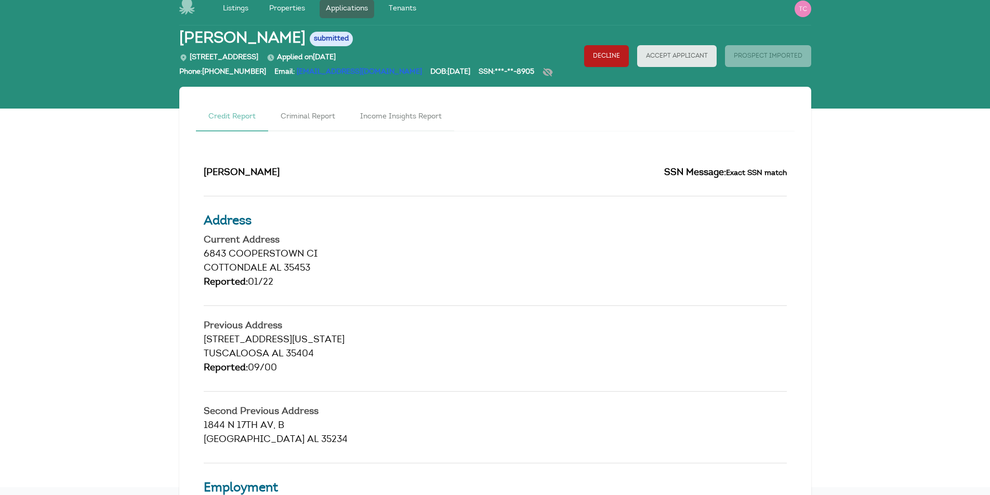 The image size is (990, 495). Describe the element at coordinates (676, 56) in the screenshot. I see `button: Accept Applicant` at that location.